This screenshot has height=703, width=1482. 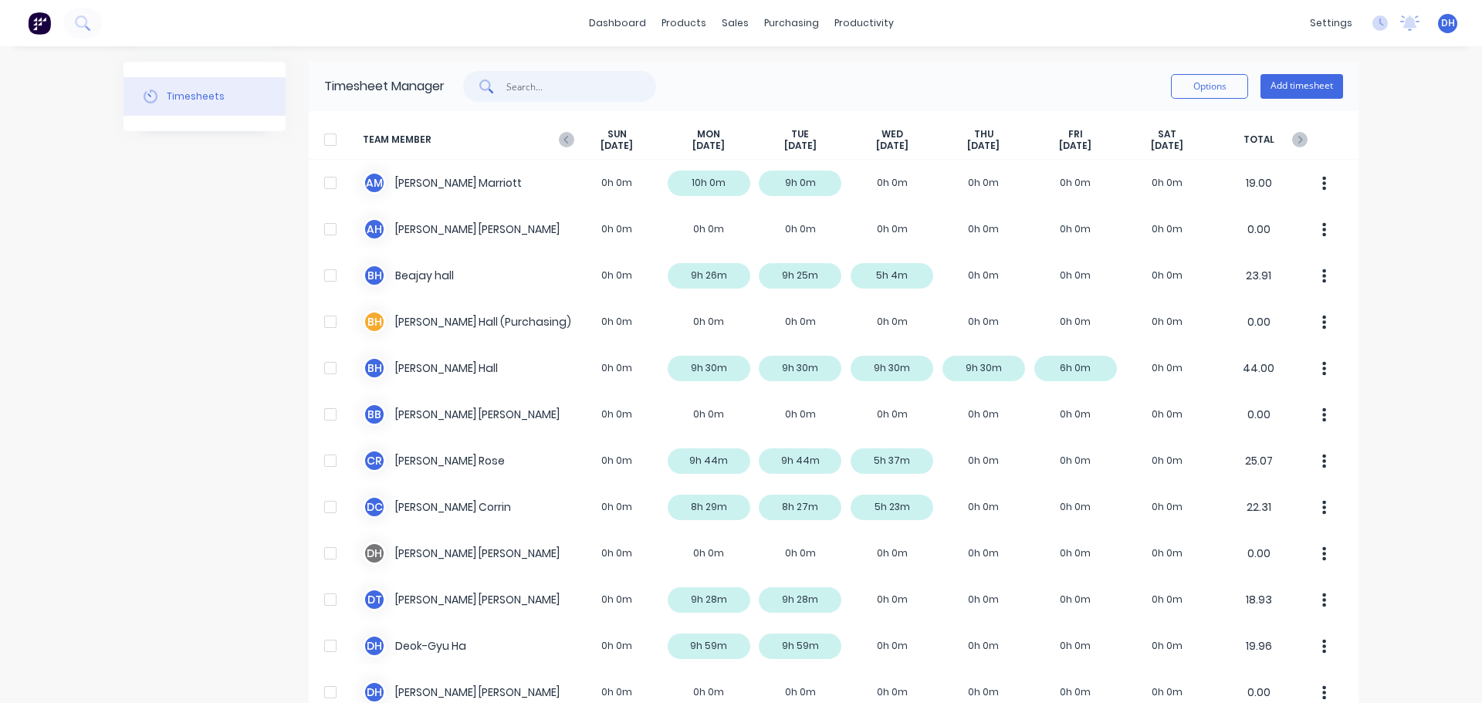 What do you see at coordinates (384, 86) in the screenshot?
I see `div: Timesheet Manager` at bounding box center [384, 86].